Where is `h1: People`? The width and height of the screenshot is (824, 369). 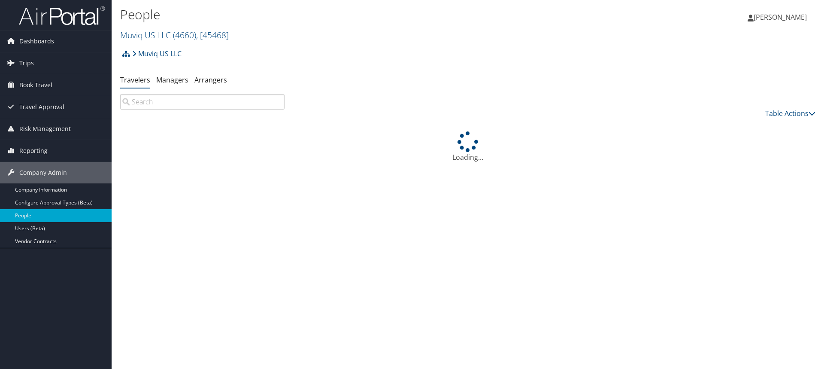 h1: People is located at coordinates (352, 15).